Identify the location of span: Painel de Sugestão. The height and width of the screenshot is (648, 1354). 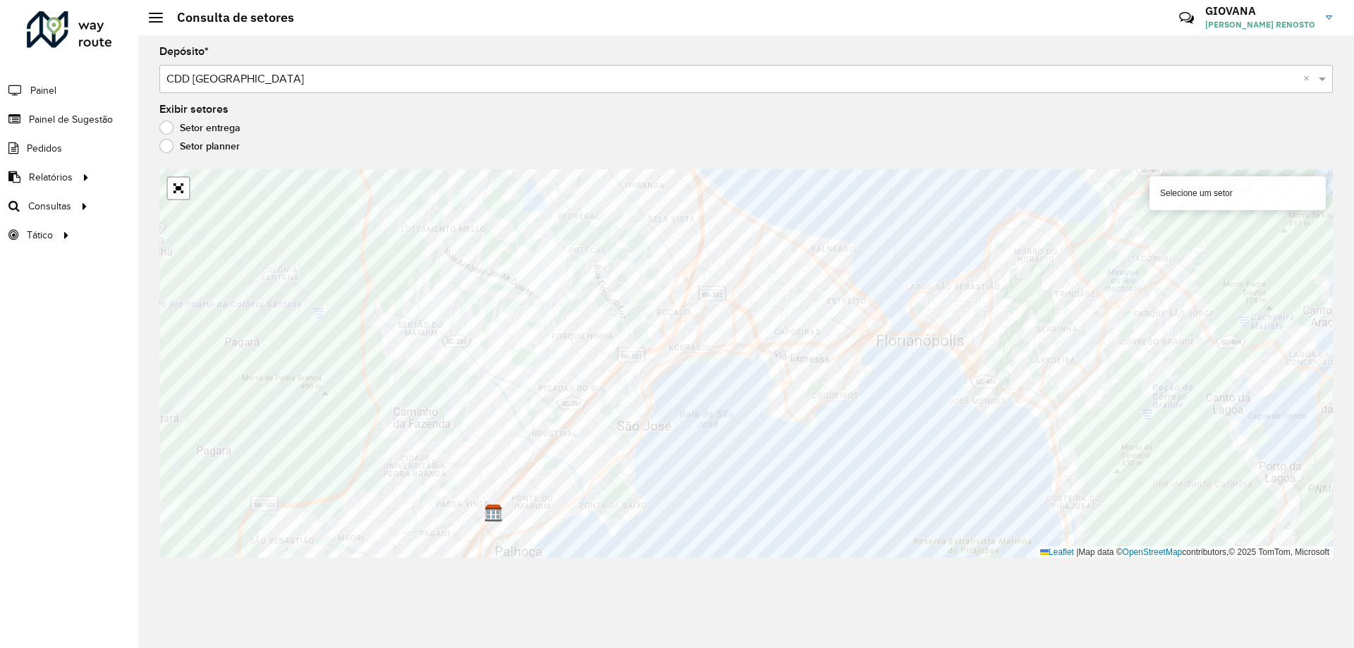
(71, 119).